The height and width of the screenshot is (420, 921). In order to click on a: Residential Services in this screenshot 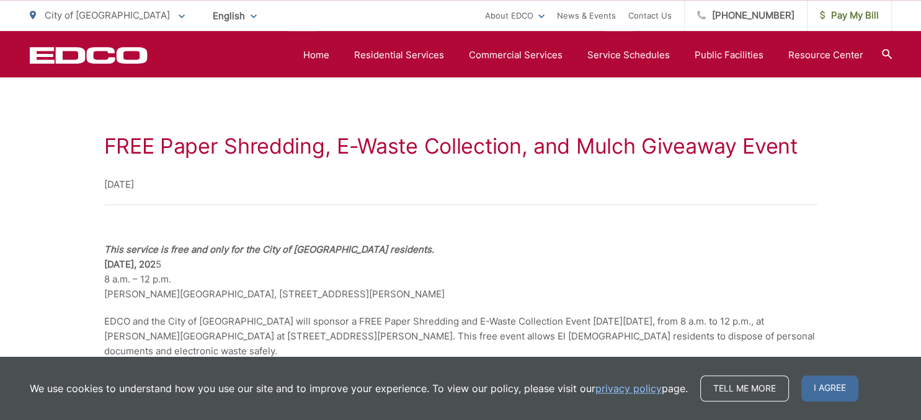, I will do `click(399, 55)`.